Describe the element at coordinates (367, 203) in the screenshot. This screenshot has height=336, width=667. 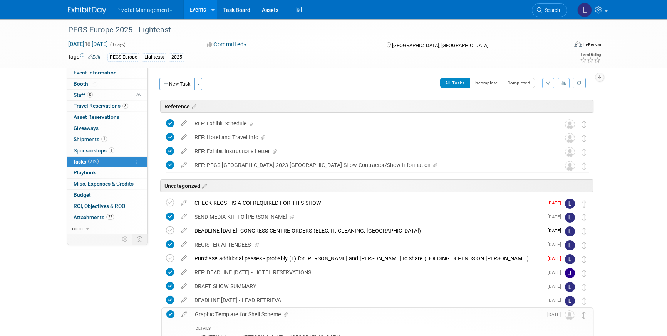
I see `div: CHECK REGS - IS A COI REQUIRED FOR THIS SHOW` at that location.